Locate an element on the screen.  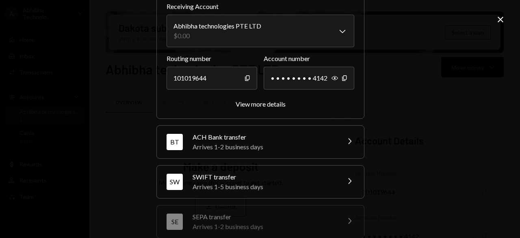
button: View more details is located at coordinates (261, 104).